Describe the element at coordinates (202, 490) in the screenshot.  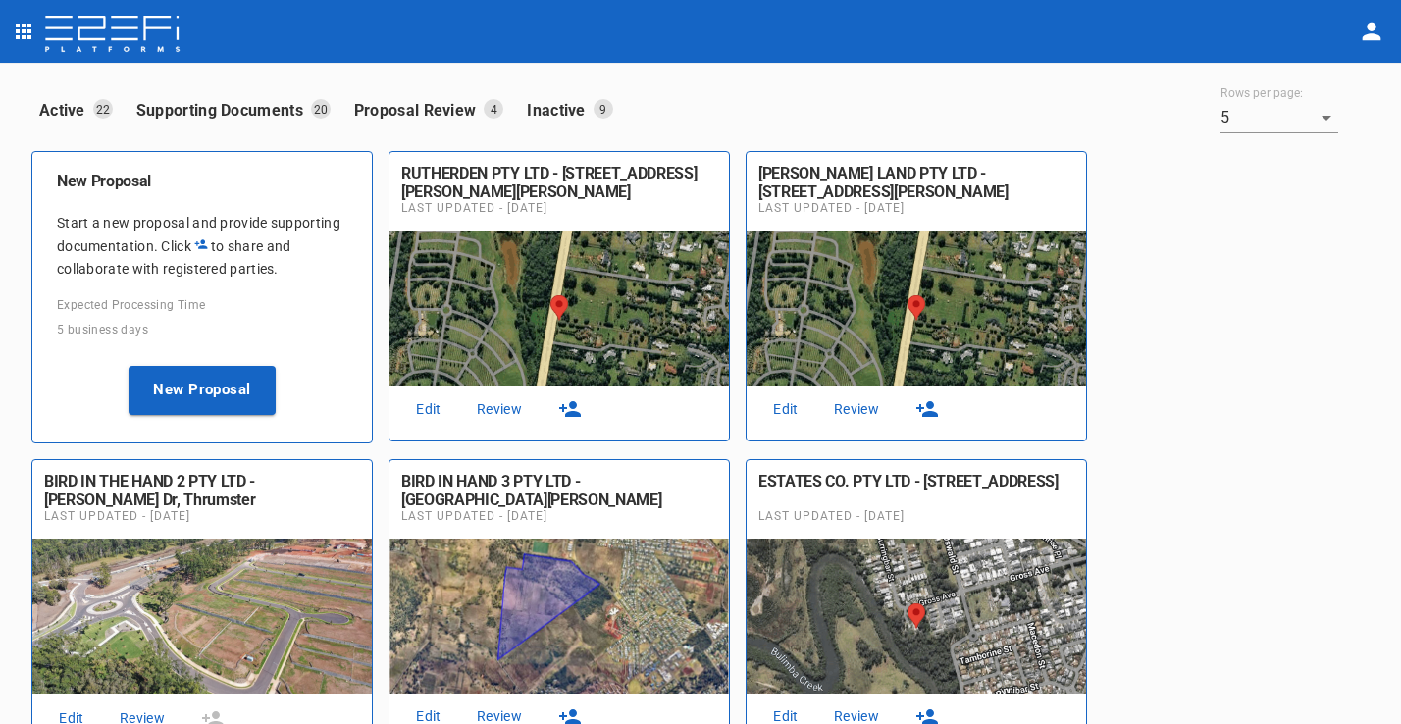
I see `h6: BIRD IN THE HAND 2 PTY LTD - John Oxley Dr, Thrumster` at that location.